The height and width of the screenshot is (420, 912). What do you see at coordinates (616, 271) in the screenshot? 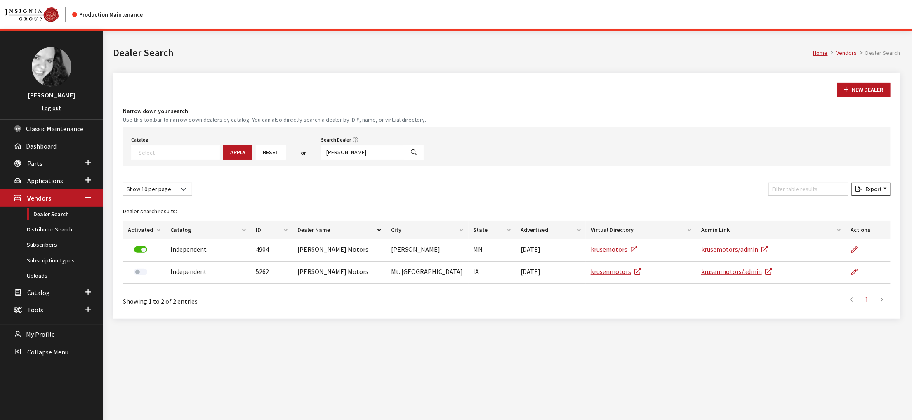
I see `a: krusenmotors` at bounding box center [616, 271].